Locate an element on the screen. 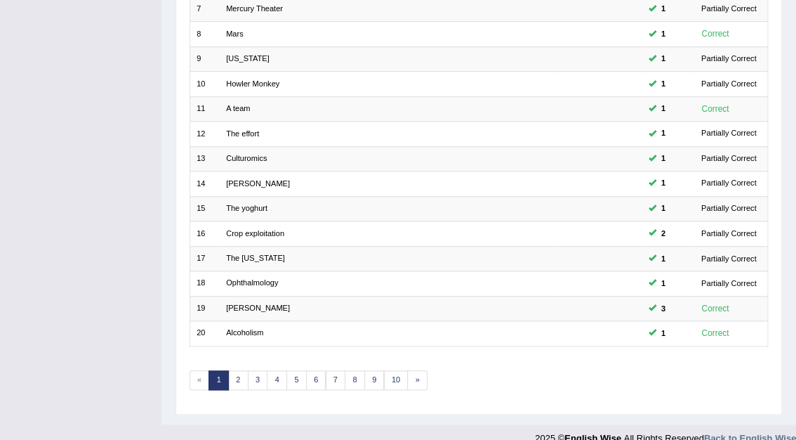  a: 7 is located at coordinates (336, 380).